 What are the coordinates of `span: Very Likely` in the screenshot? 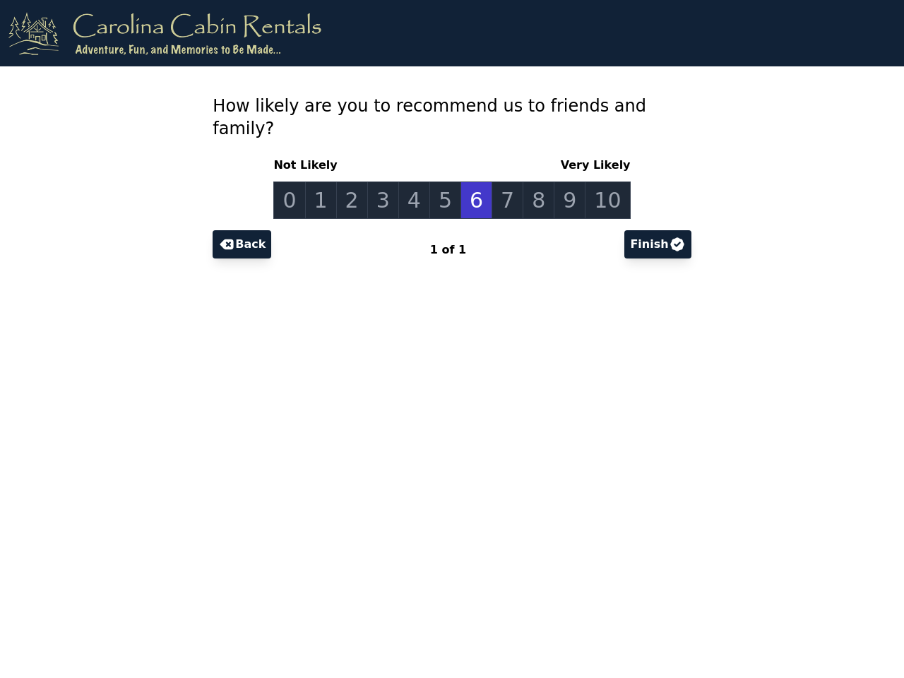 It's located at (593, 165).